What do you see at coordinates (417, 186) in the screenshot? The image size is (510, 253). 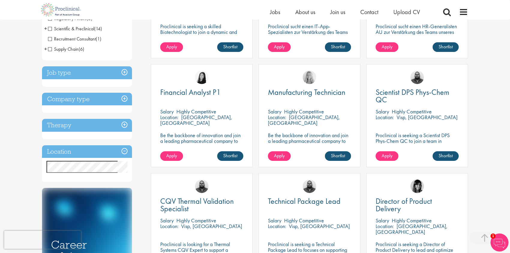 I see `a: Tesnim Chagklil` at bounding box center [417, 186].